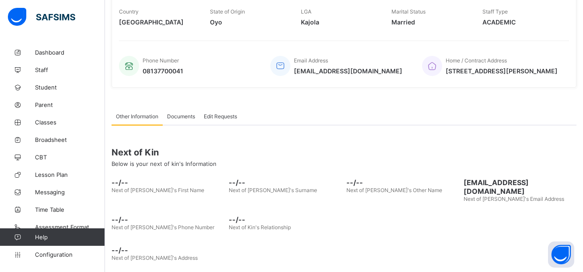 Image resolution: width=583 pixels, height=272 pixels. I want to click on span: Lesson Plan, so click(70, 175).